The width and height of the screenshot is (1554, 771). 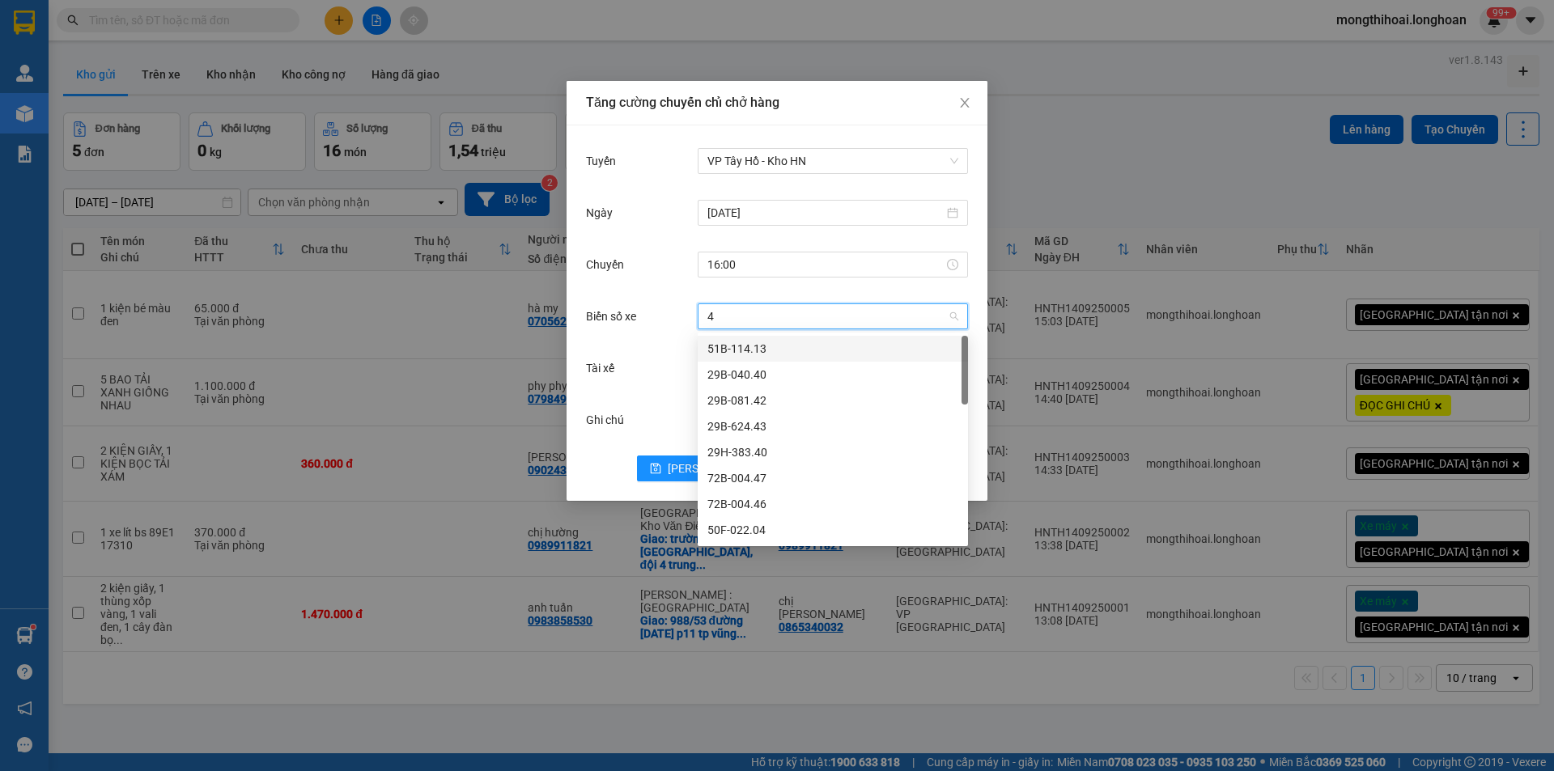 What do you see at coordinates (127, 108) in the screenshot?
I see `span: Mã đơn: HNTH1409250001` at bounding box center [127, 108].